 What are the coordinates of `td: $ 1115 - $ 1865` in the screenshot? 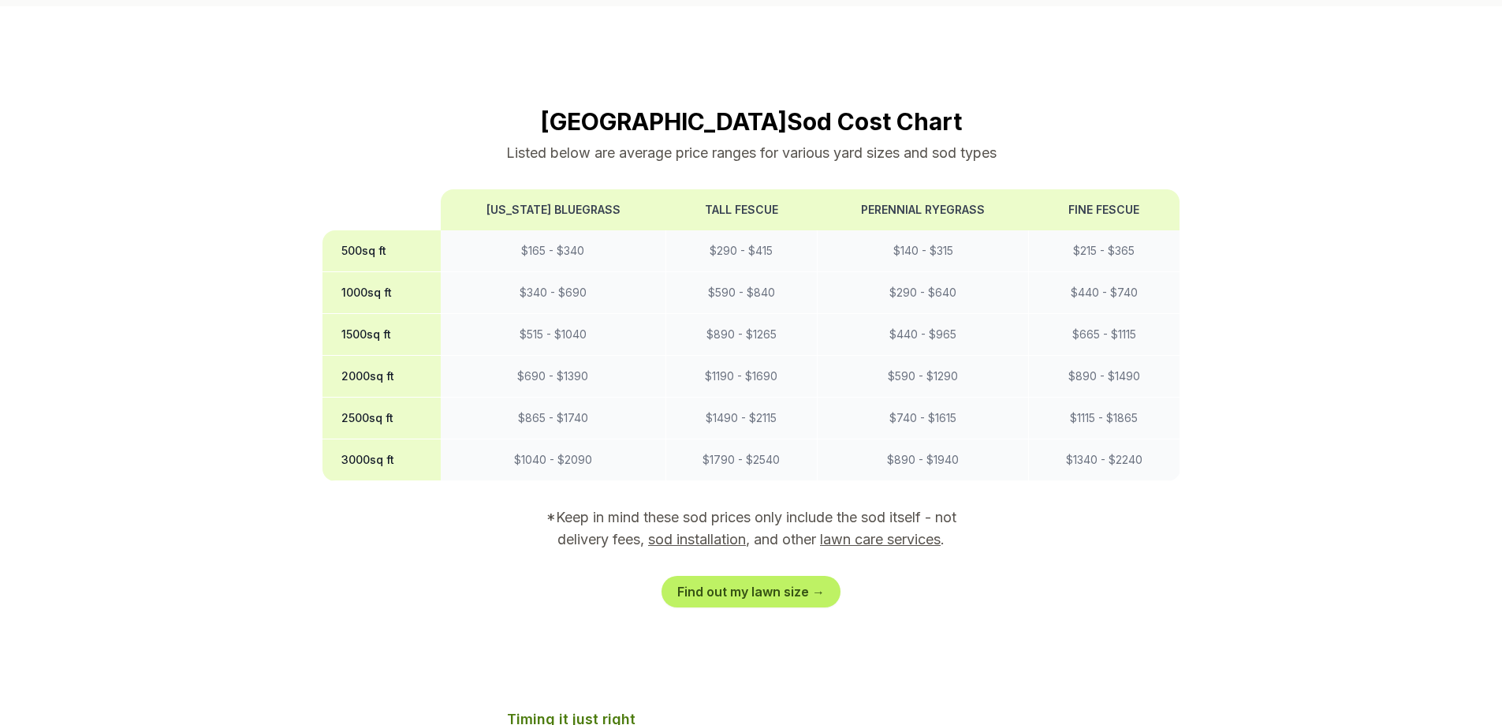 It's located at (1104, 418).